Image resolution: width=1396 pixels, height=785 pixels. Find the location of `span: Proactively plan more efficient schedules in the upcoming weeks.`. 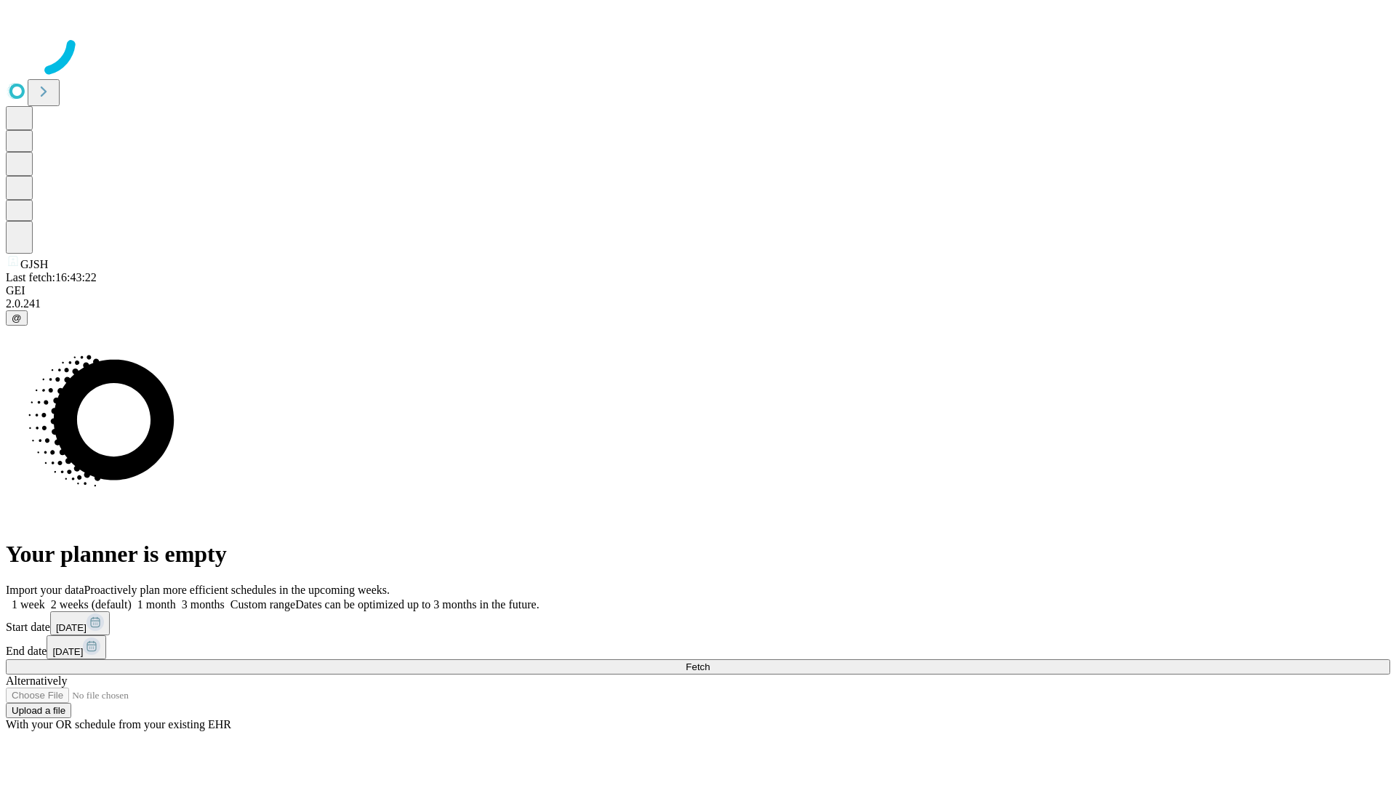

span: Proactively plan more efficient schedules in the upcoming weeks. is located at coordinates (237, 590).